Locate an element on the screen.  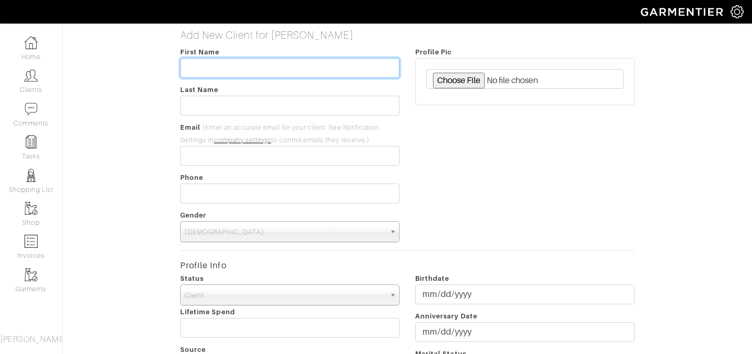
span: Phone is located at coordinates (192, 177).